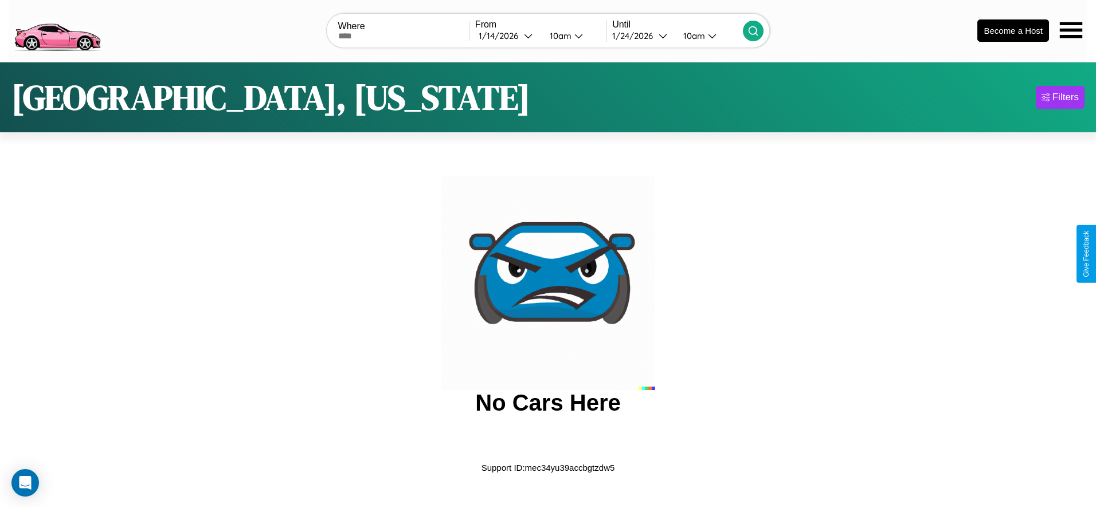 The width and height of the screenshot is (1096, 508). Describe the element at coordinates (57, 30) in the screenshot. I see `img: logo` at that location.